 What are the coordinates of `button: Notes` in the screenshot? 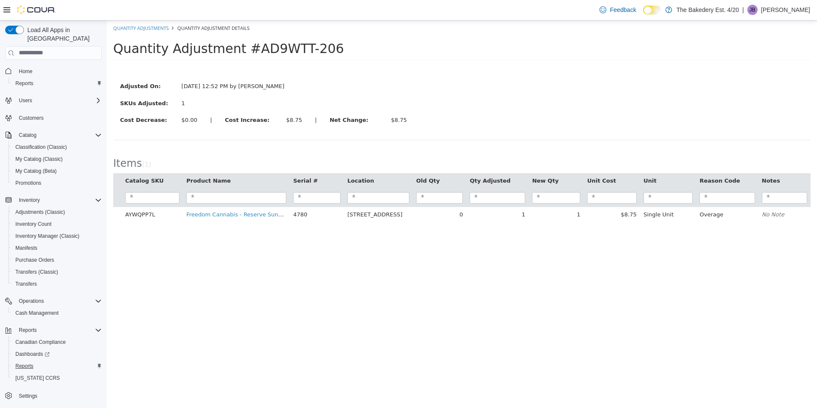 It's located at (665, 160).